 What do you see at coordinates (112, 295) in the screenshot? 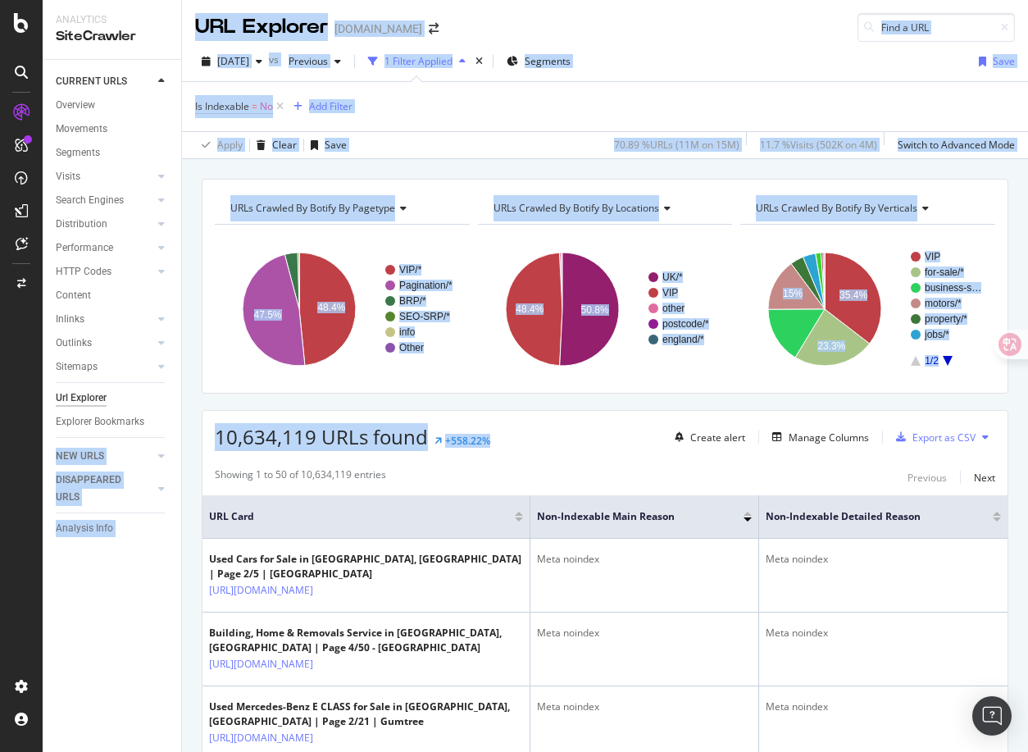
I see `a: Content` at bounding box center [112, 295].